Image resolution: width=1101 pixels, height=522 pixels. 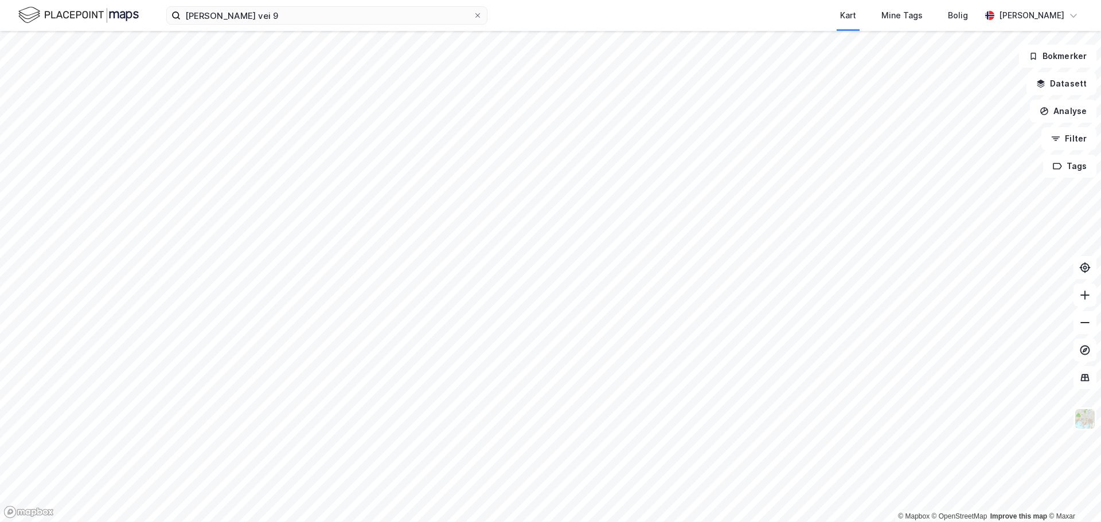 I want to click on div: Bolig, so click(x=957, y=15).